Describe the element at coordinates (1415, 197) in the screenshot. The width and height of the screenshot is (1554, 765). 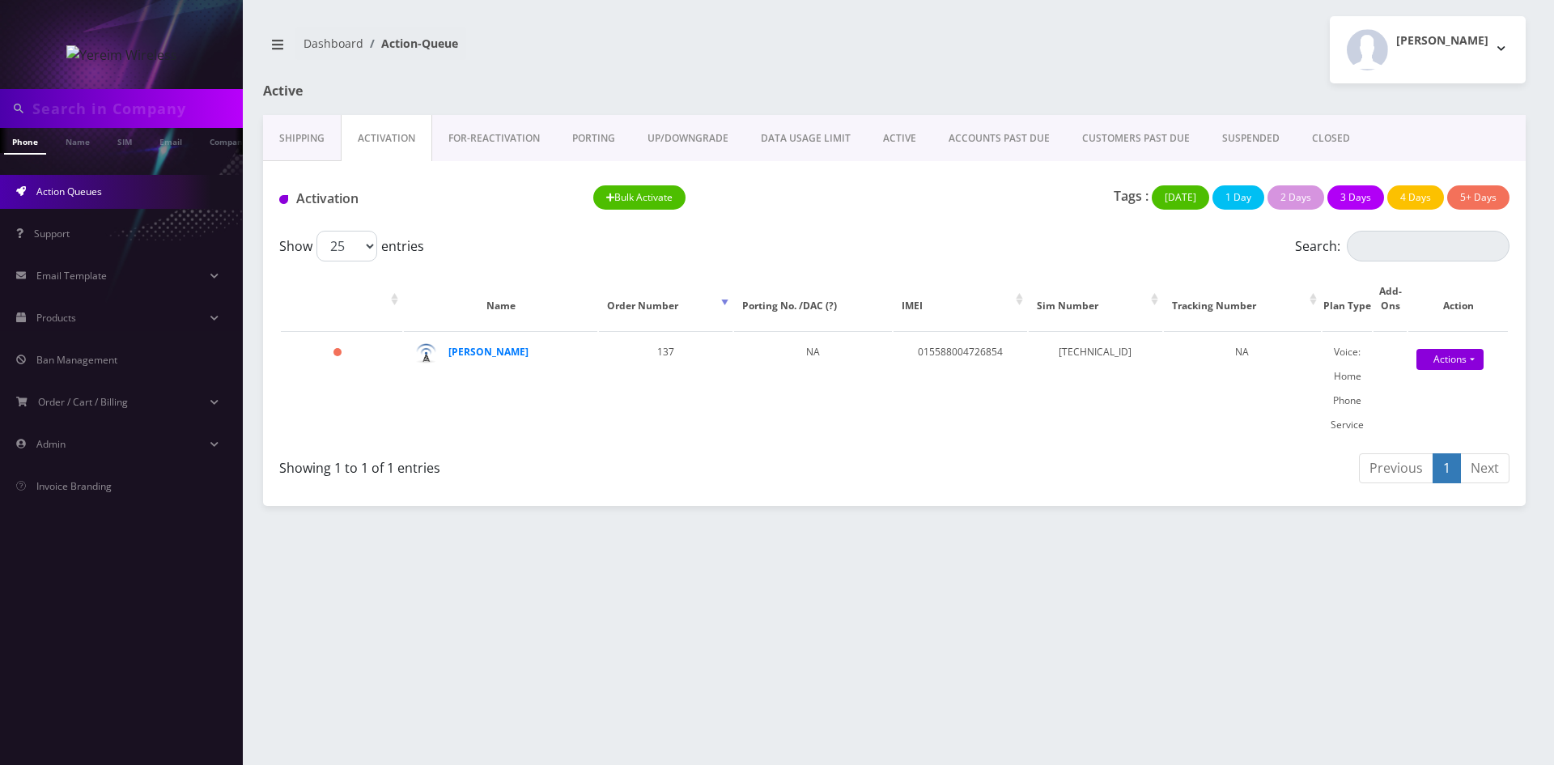
I see `button: 4 Days` at that location.